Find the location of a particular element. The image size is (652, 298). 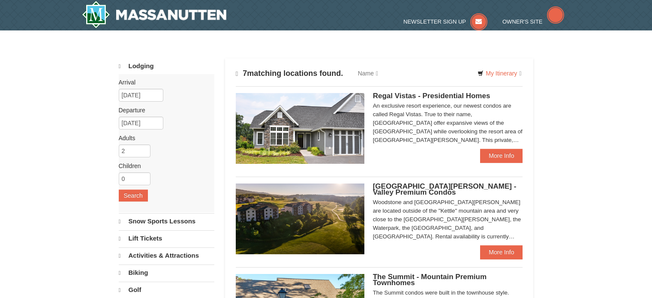

img: 19218991-1-902409a9.jpg is located at coordinates (300, 128).